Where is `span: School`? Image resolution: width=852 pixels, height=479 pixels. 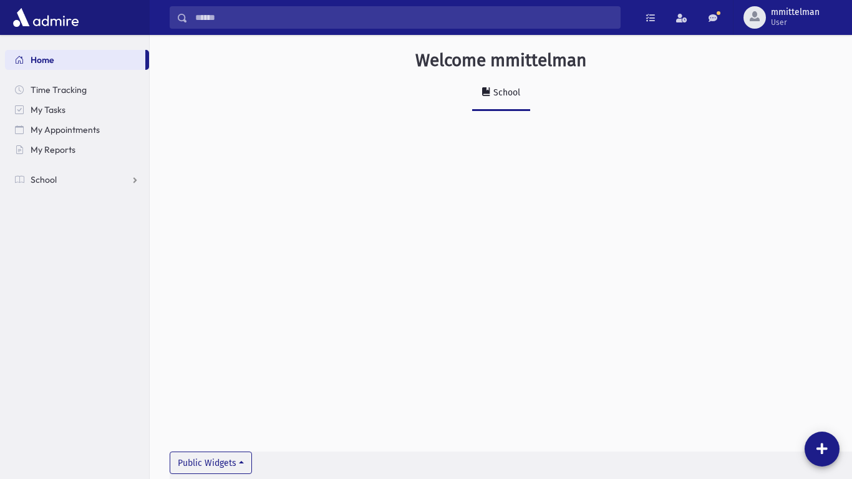 span: School is located at coordinates (44, 180).